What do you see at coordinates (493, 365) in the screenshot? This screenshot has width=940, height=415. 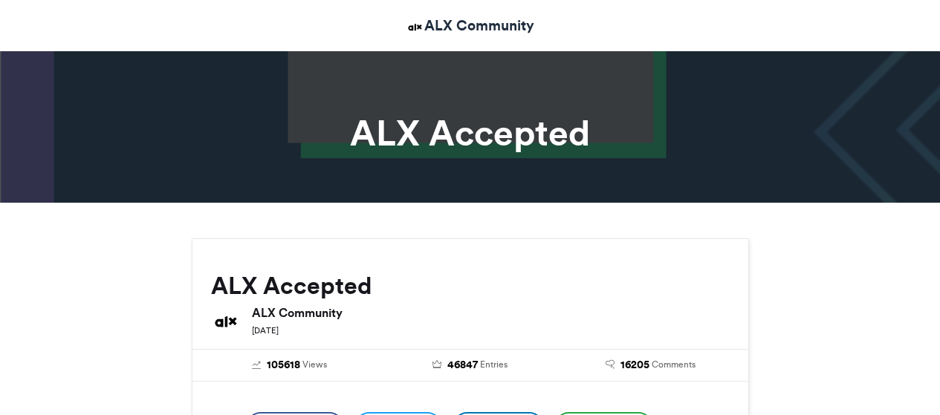 I see `span: Entries` at bounding box center [493, 365].